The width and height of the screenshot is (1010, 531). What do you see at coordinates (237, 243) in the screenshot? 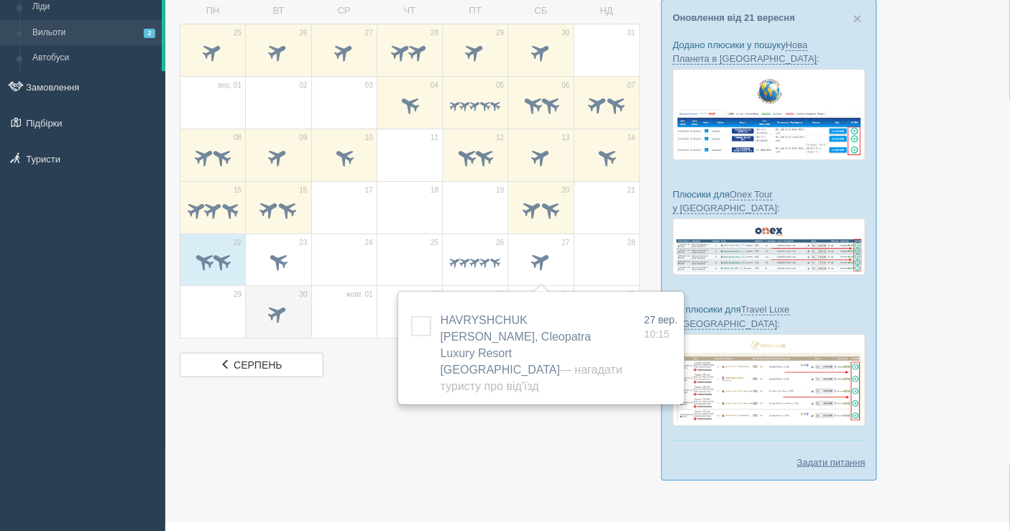
I see `span: 22` at bounding box center [237, 243].